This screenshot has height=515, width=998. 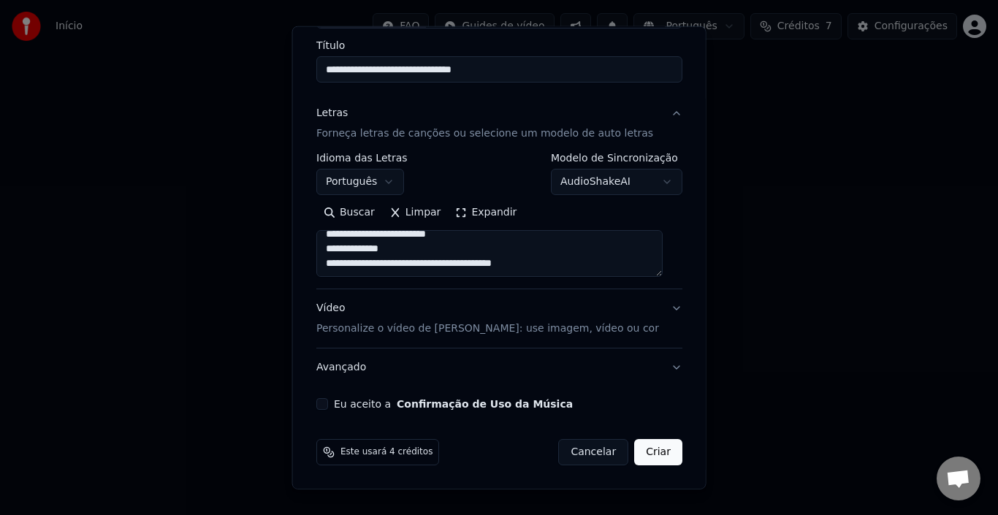 I want to click on div: LetrasForneça letras de canções ou selecione um modelo de auto letras, so click(x=499, y=221).